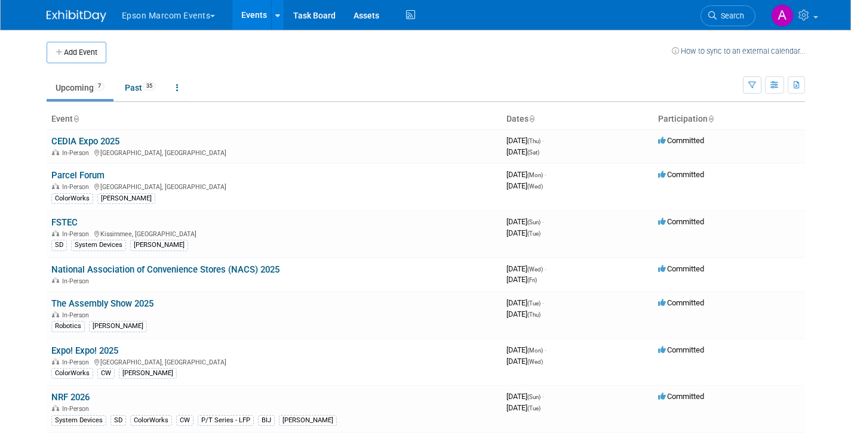 The image size is (851, 436). Describe the element at coordinates (577, 119) in the screenshot. I see `th: Dates` at that location.